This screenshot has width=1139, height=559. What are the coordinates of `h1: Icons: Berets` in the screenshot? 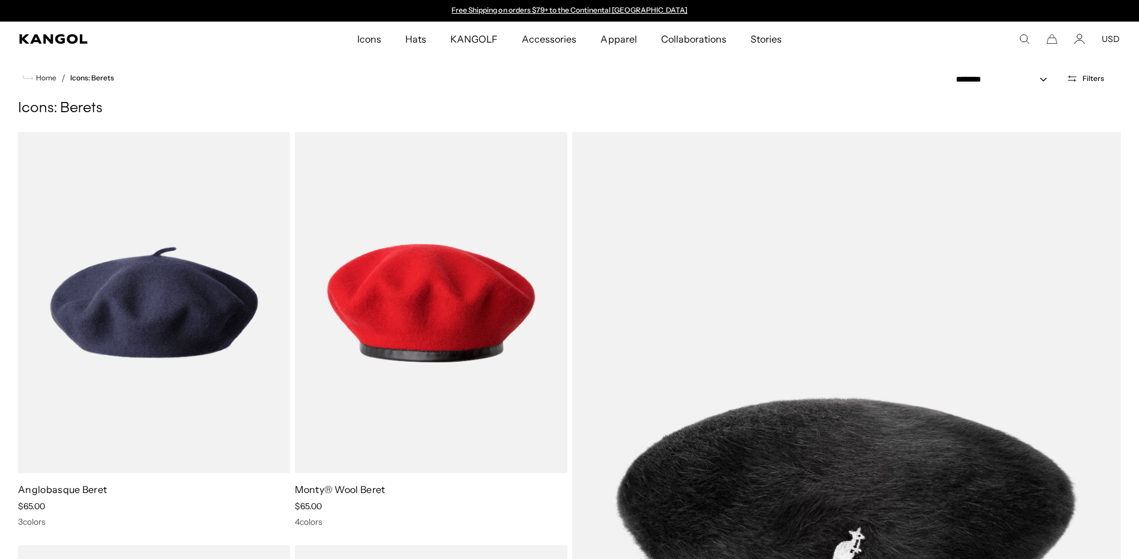 It's located at (569, 109).